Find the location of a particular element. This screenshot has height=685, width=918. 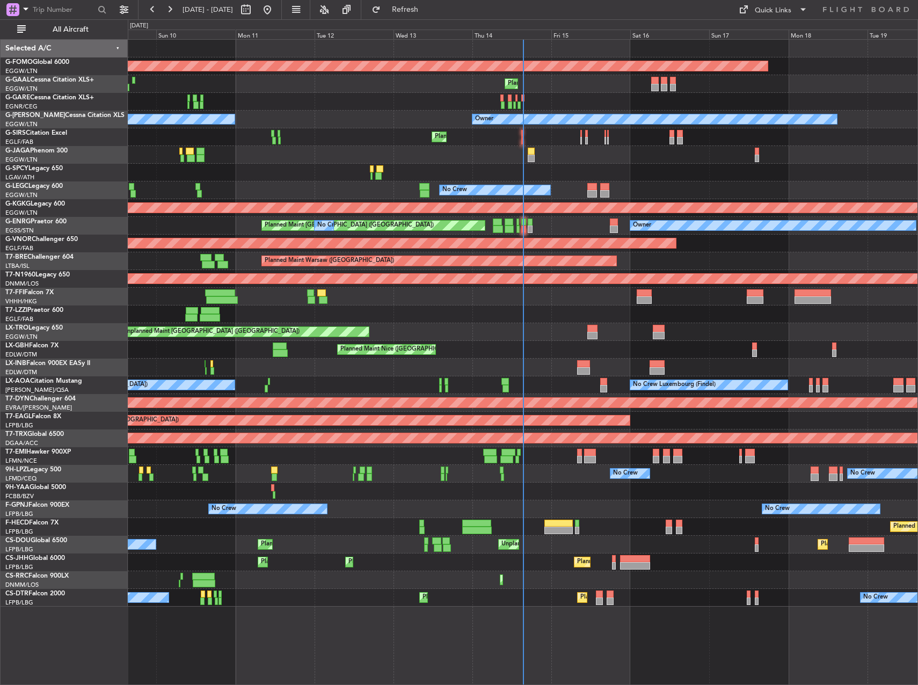

div: No Crew Luxembourg (Findel) is located at coordinates (675, 385).